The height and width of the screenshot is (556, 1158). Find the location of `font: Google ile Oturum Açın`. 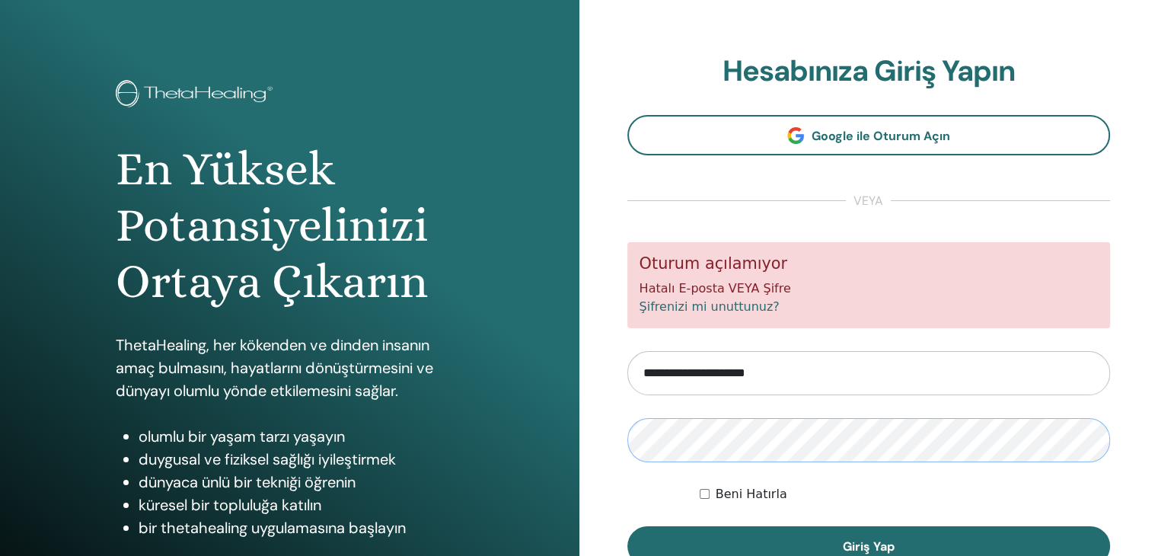

font: Google ile Oturum Açın is located at coordinates (881, 135).